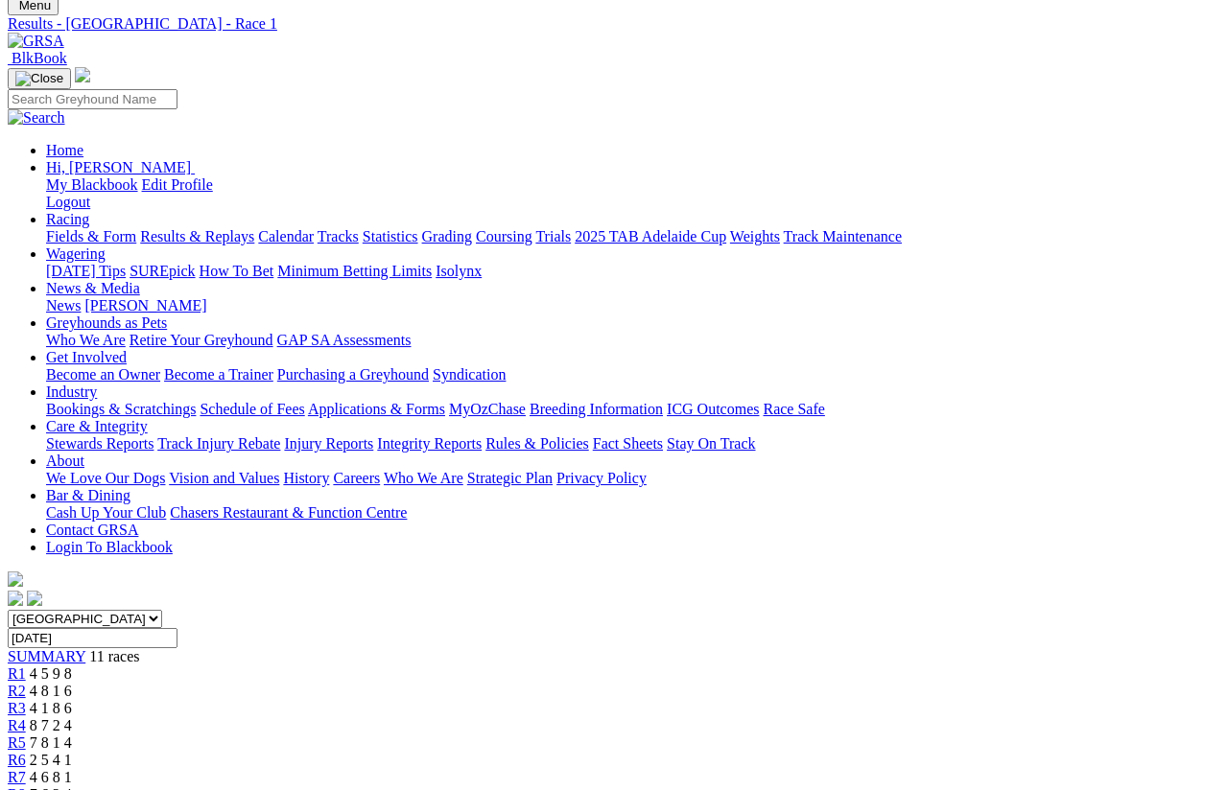 Image resolution: width=1228 pixels, height=790 pixels. I want to click on span: 4 8 1 6, so click(51, 691).